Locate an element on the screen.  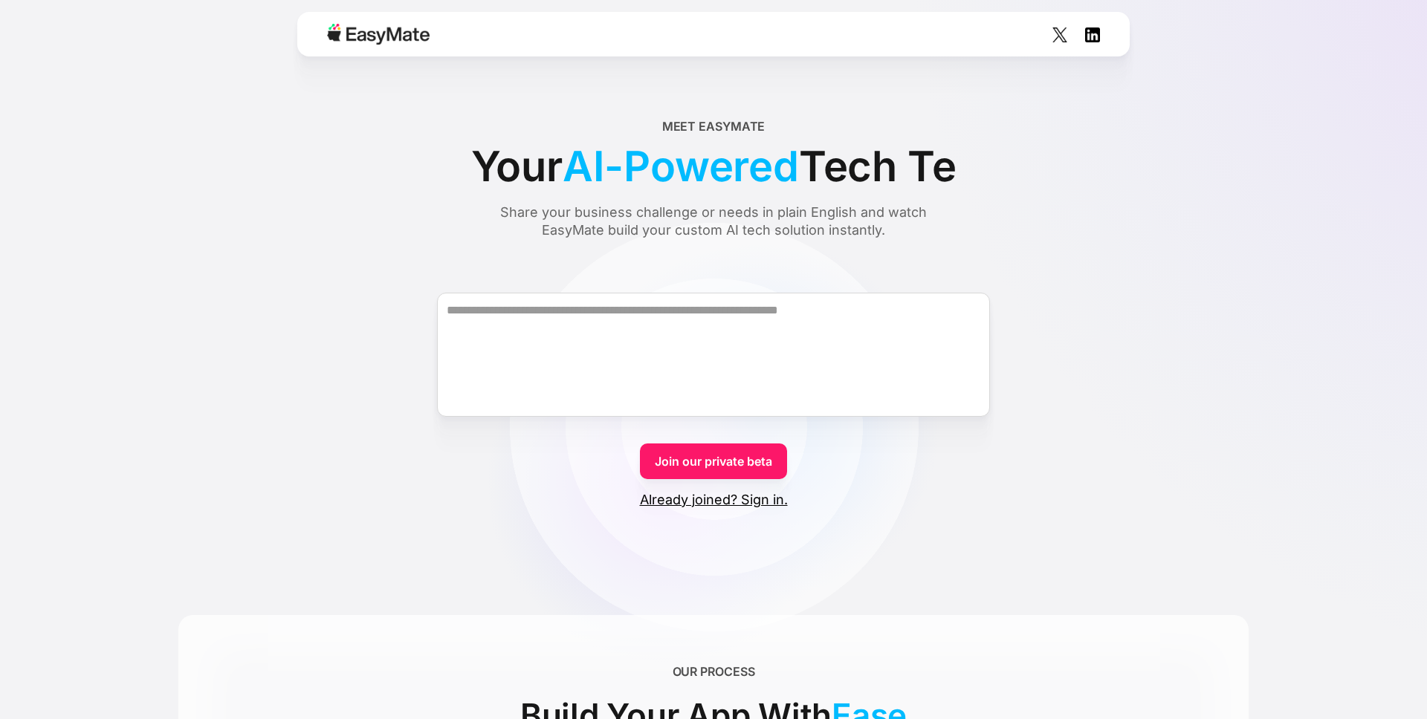
div: OUR PROCESS is located at coordinates (713, 672).